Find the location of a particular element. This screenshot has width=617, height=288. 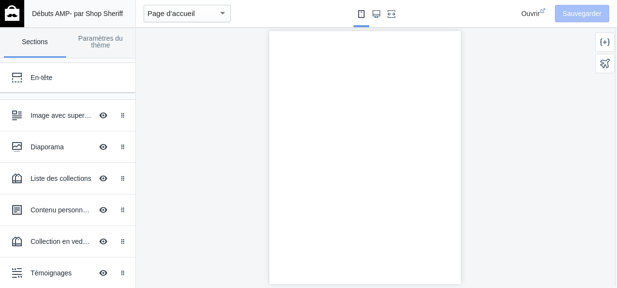

div: En-tête is located at coordinates (72, 78).